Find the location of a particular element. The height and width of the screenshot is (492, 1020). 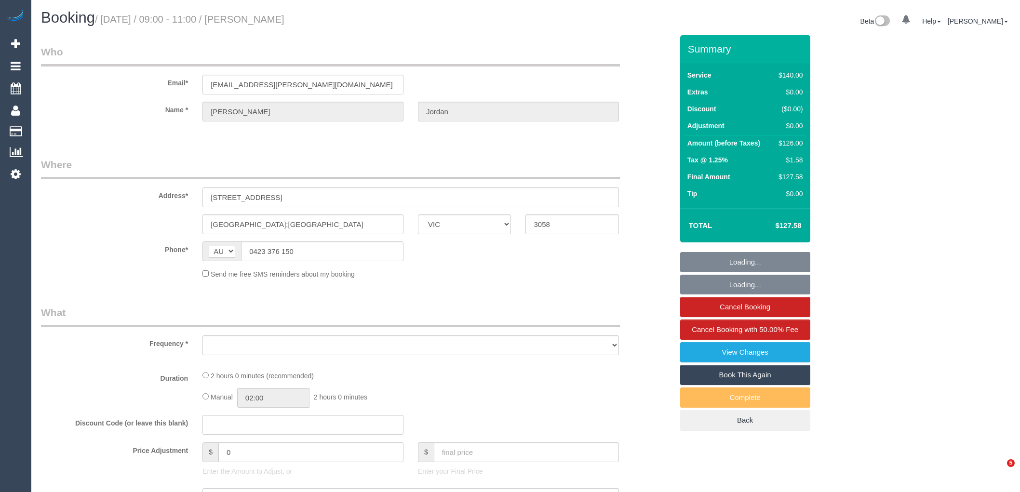

a: Automaid Logo is located at coordinates (15, 16).